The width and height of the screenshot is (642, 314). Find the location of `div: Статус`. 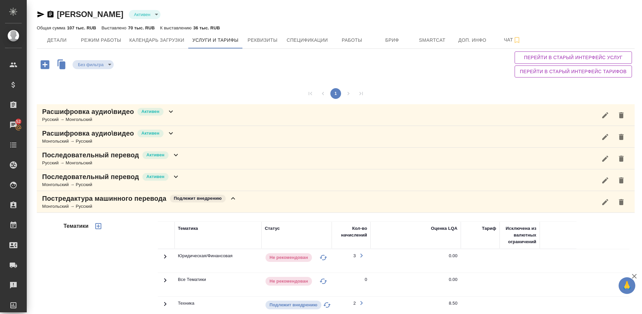

div: Статус is located at coordinates (272, 229).